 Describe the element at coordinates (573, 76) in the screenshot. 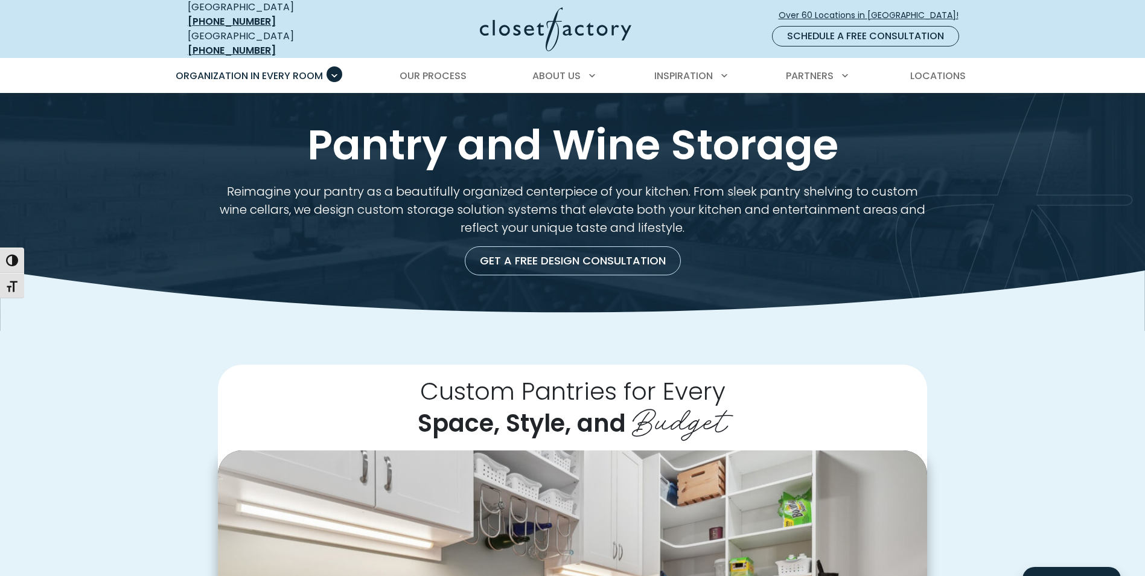

I see `nav: Primary Menu` at that location.